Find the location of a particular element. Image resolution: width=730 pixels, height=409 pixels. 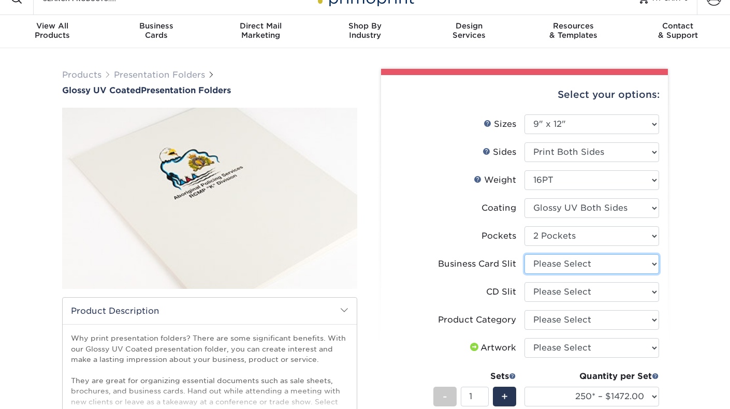

div: Sizes is located at coordinates (500, 124).